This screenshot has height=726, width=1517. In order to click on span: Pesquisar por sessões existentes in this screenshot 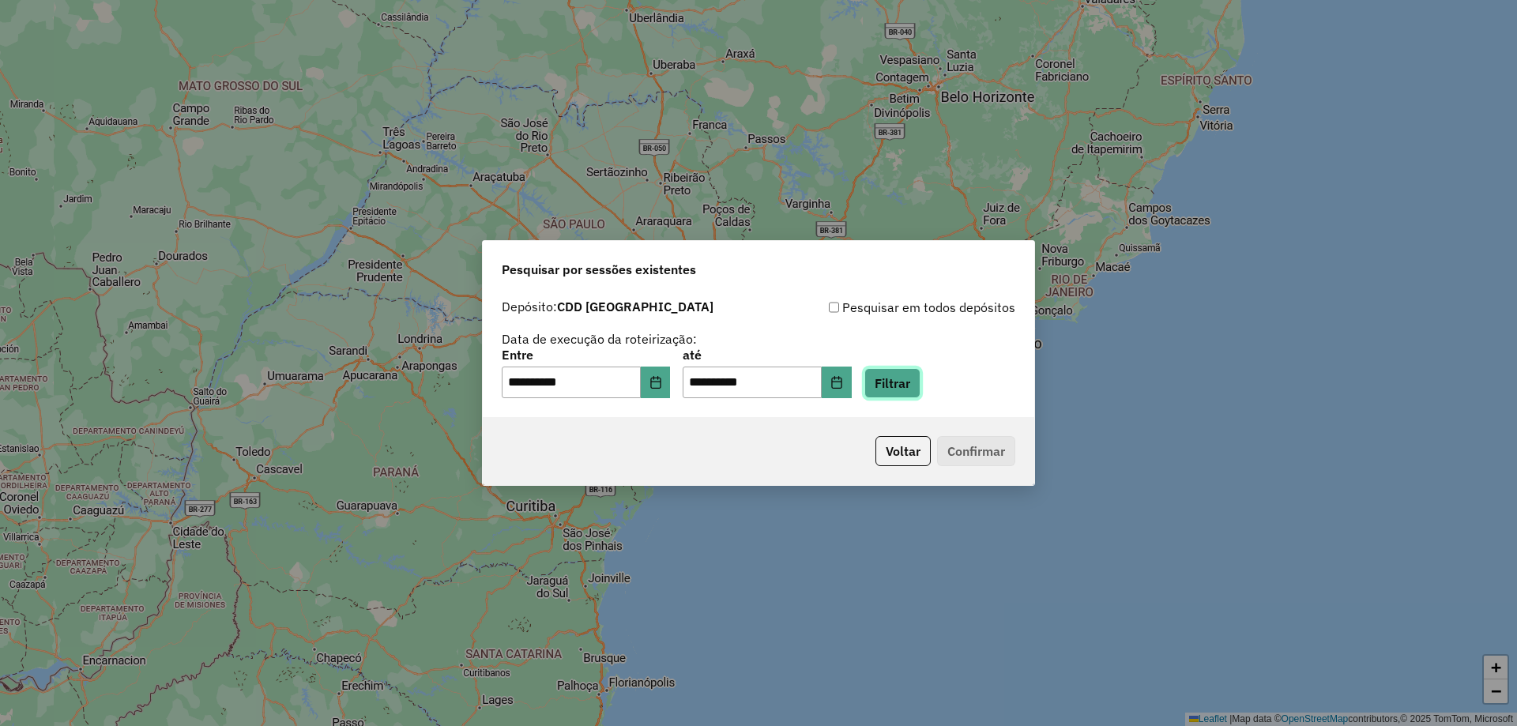, I will do `click(599, 269)`.